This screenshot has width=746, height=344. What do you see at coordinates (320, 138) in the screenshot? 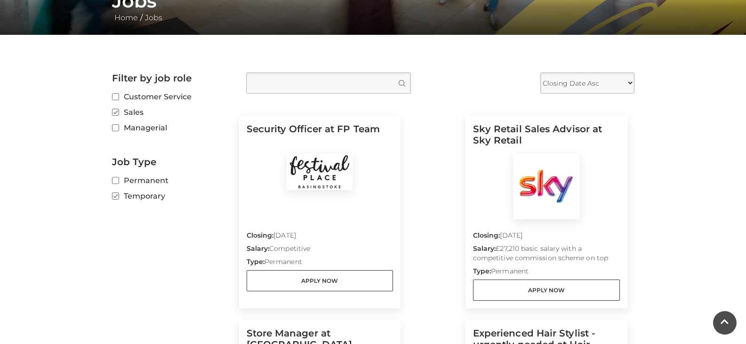
I see `h5: Security Officer at FP Team` at bounding box center [320, 138].